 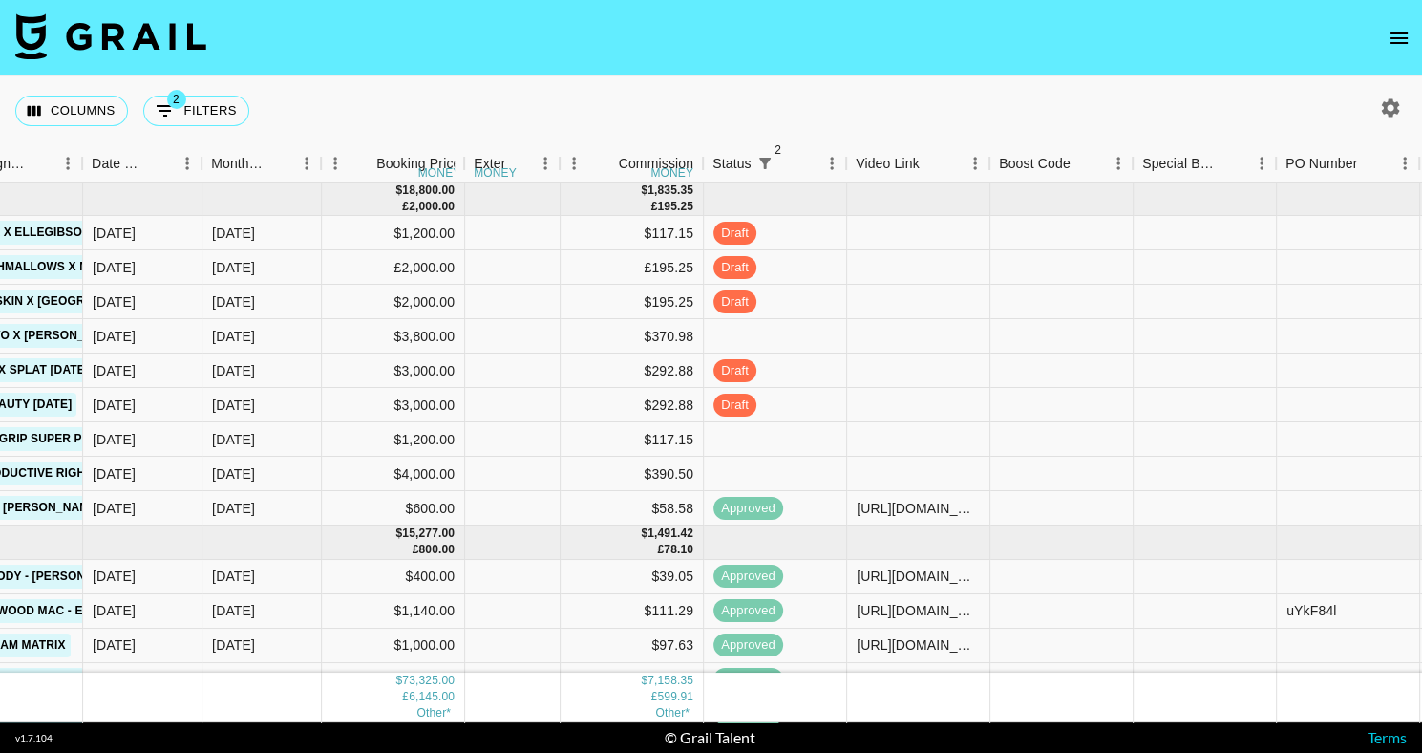 I want to click on div: 15,277.00, so click(x=428, y=533).